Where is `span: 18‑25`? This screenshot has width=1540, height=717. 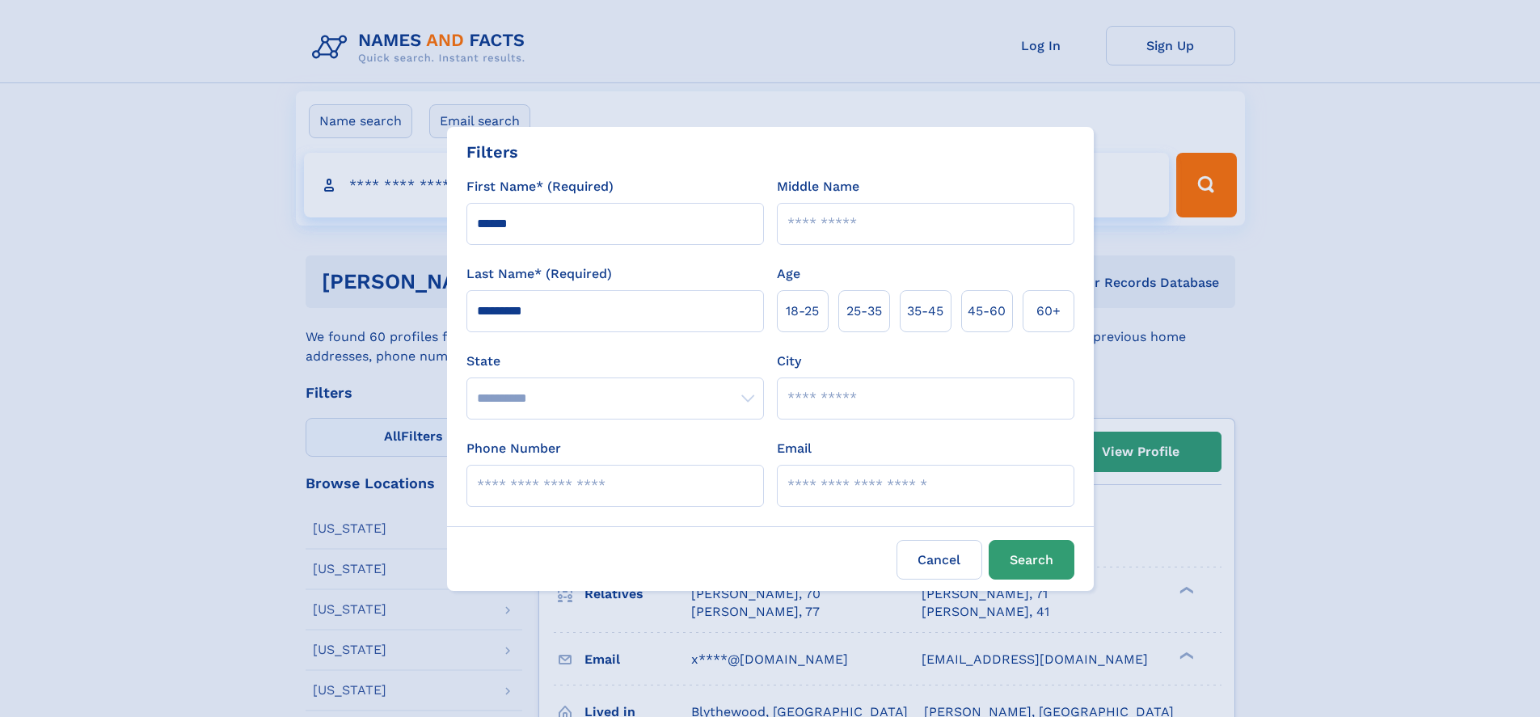 span: 18‑25 is located at coordinates (802, 311).